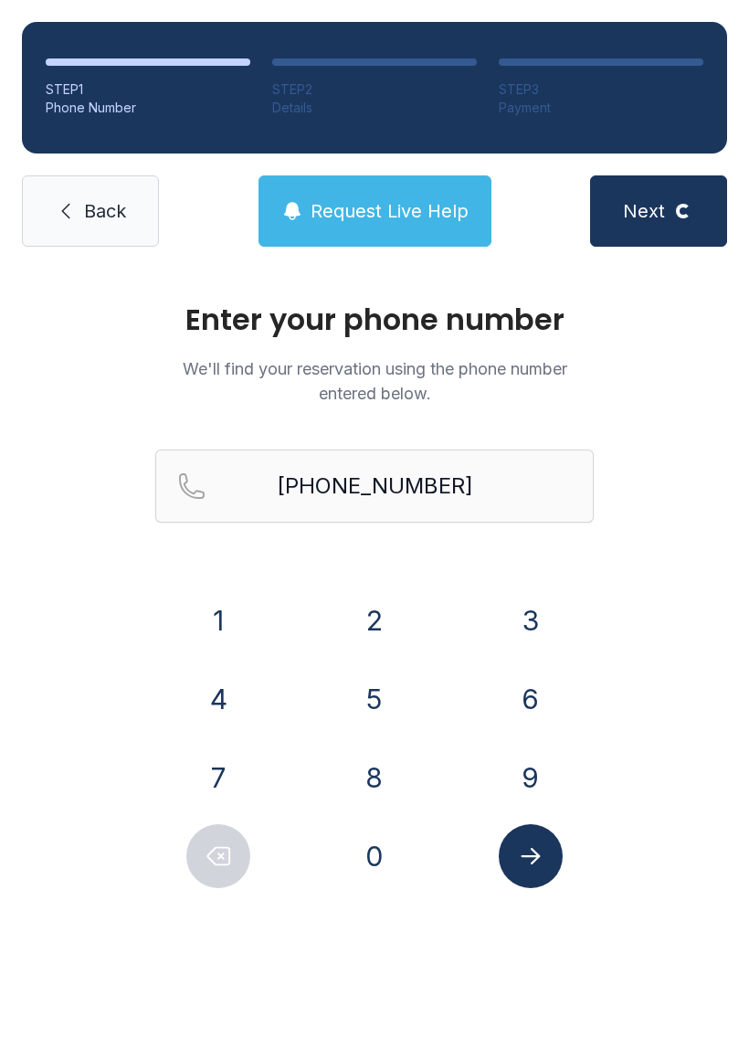 Image resolution: width=749 pixels, height=1038 pixels. What do you see at coordinates (531, 699) in the screenshot?
I see `button: 6` at bounding box center [531, 699].